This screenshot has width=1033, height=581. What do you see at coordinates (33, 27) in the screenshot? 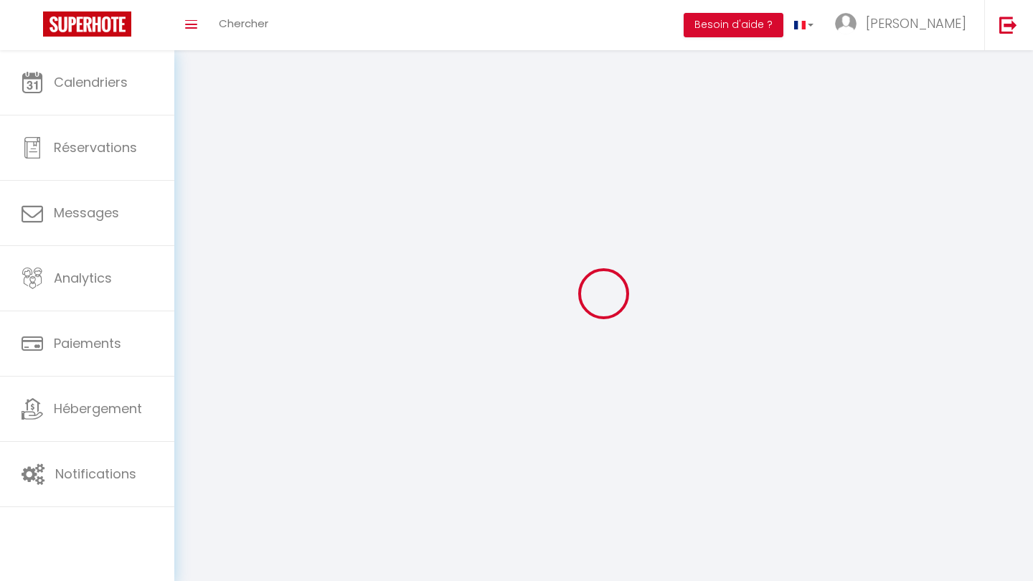
I see `button: Ouvrir le widget de chat LiveChat` at bounding box center [33, 27].